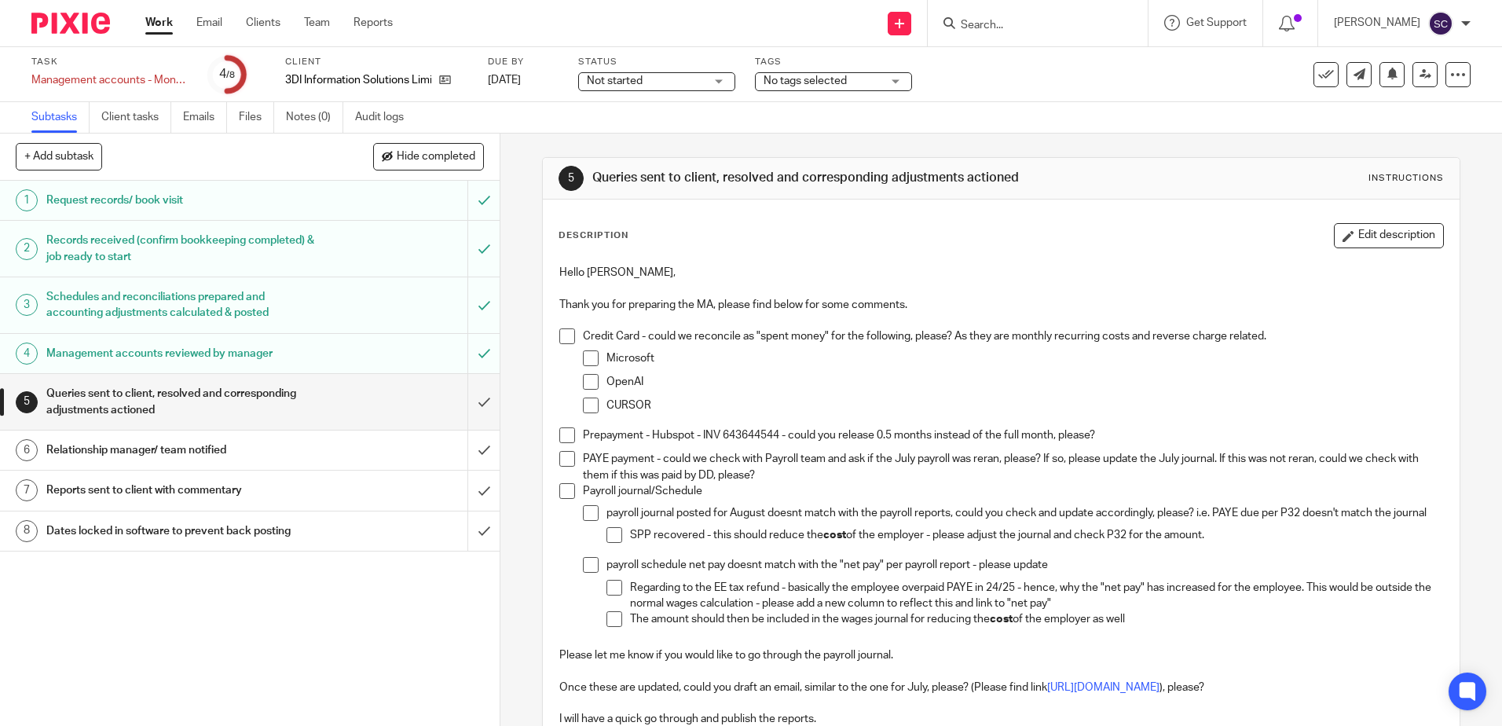  I want to click on img: Pixie, so click(71, 23).